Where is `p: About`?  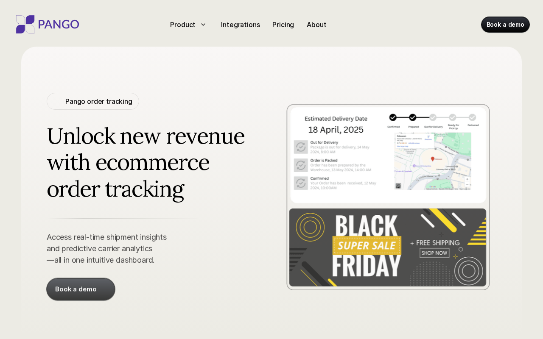
p: About is located at coordinates (316, 25).